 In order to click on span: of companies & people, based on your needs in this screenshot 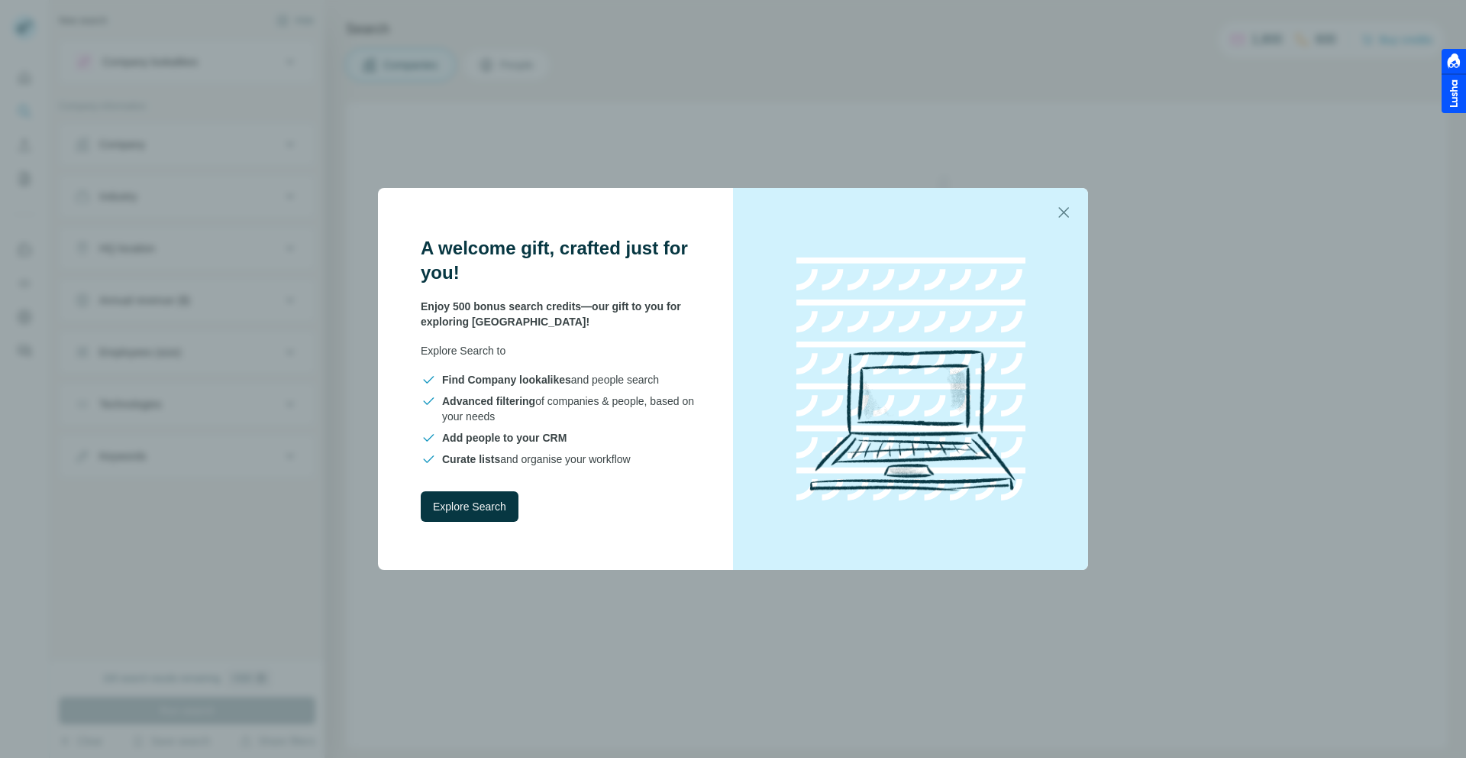, I will do `click(569, 409)`.